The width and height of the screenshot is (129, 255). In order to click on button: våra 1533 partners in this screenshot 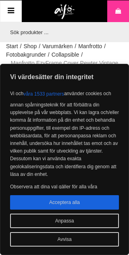, I will do `click(43, 94)`.